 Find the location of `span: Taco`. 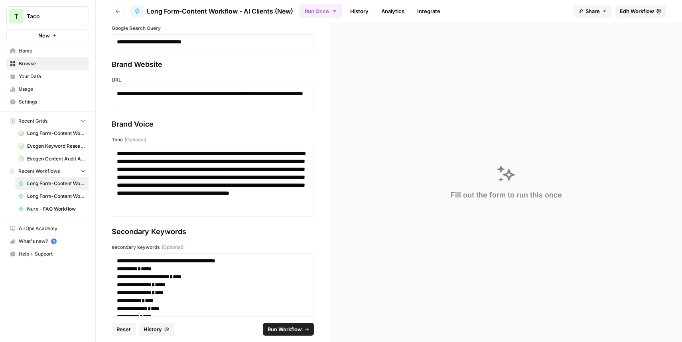

span: Taco is located at coordinates (51, 16).